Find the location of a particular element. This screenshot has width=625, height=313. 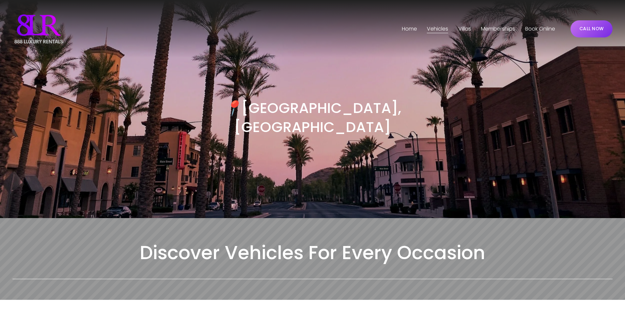

a: Memberships is located at coordinates (498, 29).